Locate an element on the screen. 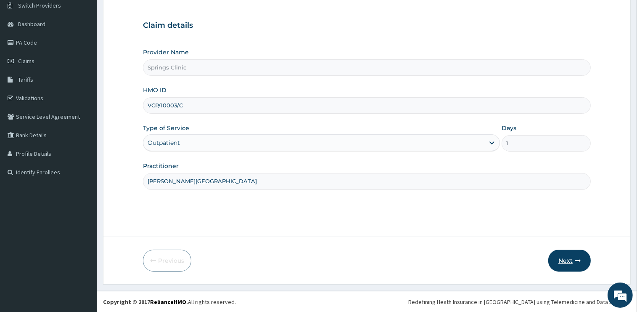 This screenshot has width=637, height=312. input: Enter Name is located at coordinates (367, 181).